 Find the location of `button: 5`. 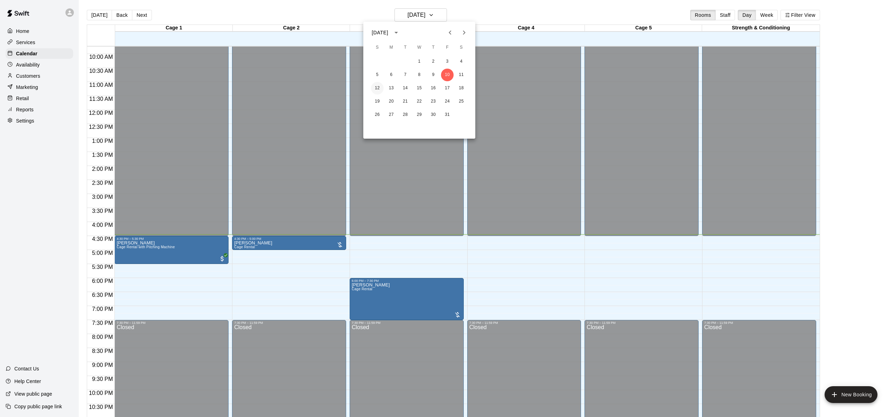

button: 5 is located at coordinates (377, 75).